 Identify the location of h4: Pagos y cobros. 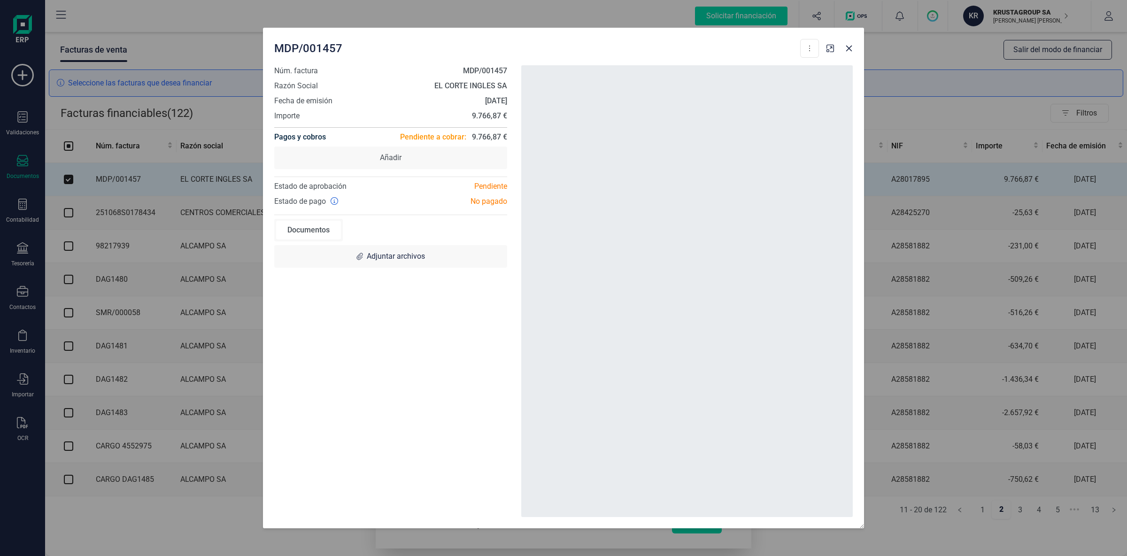
(300, 137).